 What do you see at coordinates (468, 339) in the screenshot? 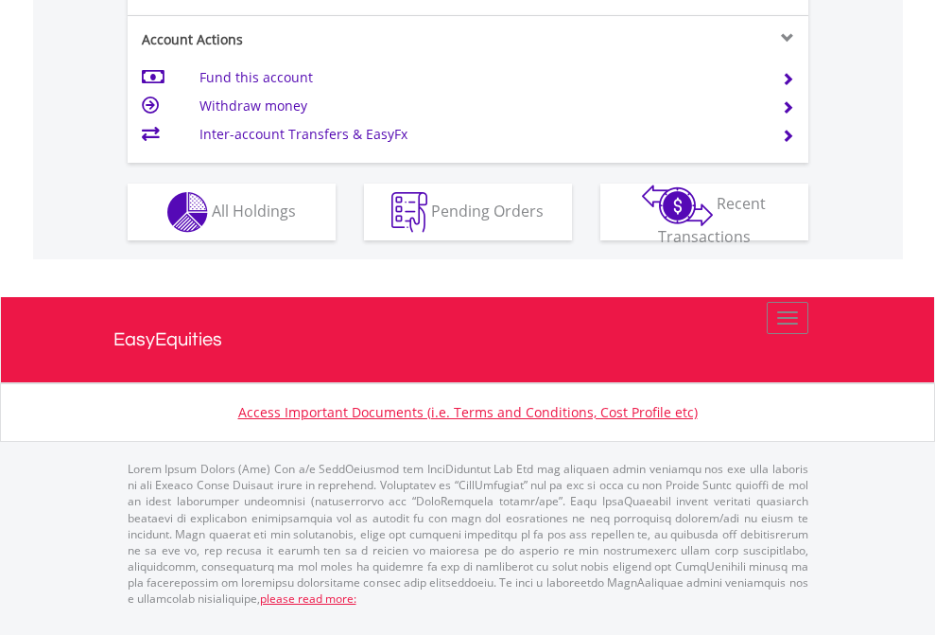
I see `div: EasyEquities` at bounding box center [468, 339].